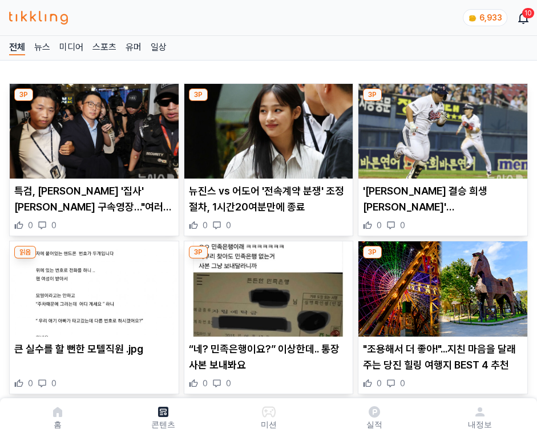 The width and height of the screenshot is (537, 437). I want to click on div: 3P "조용해서 더 좋아!"...지친 마음을 달래주는 당진 힐링 여행지 BEST 4 추천 "조용해서 더 좋아!"...지친 마음을 달래주는 당진 힐링 여행지 BEST 4 추천 0 0, so click(443, 317).